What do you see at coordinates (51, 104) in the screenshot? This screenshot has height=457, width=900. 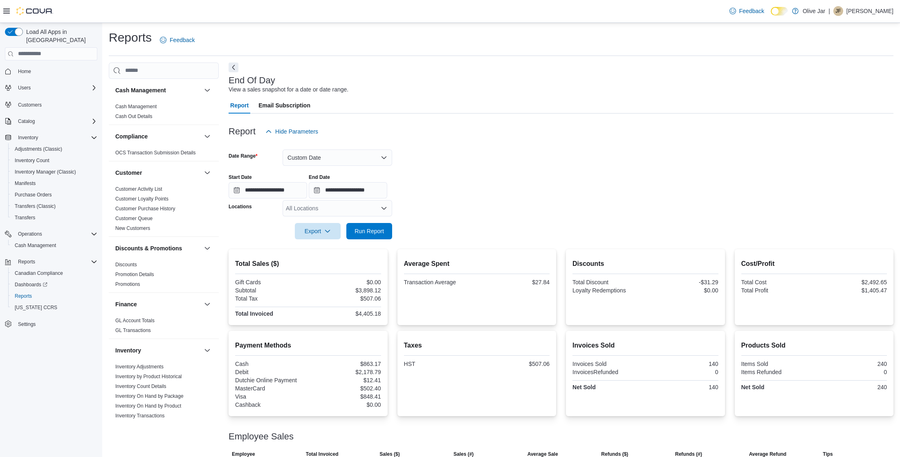 I see `button: Customers` at bounding box center [51, 104].